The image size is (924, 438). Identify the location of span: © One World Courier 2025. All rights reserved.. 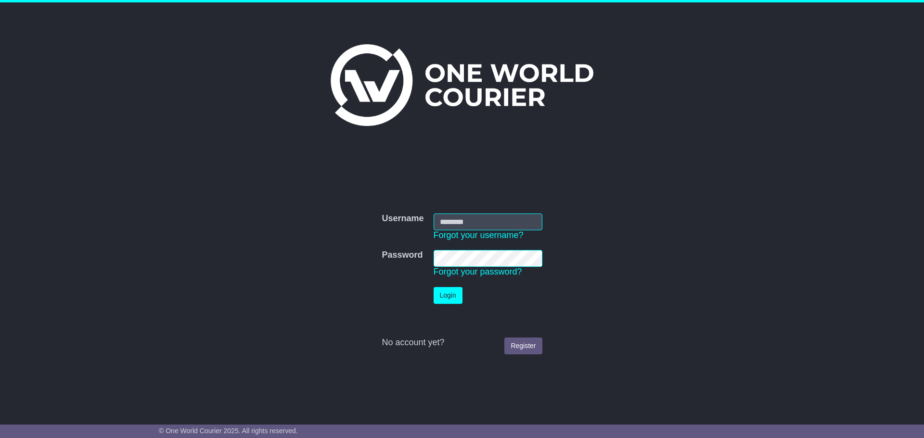
(228, 431).